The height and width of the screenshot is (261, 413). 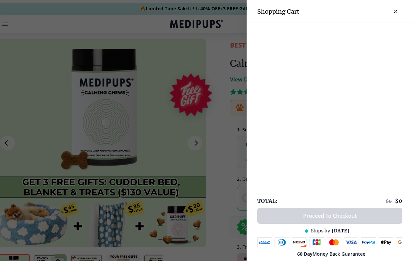 I want to click on span: Ships by, so click(x=320, y=231).